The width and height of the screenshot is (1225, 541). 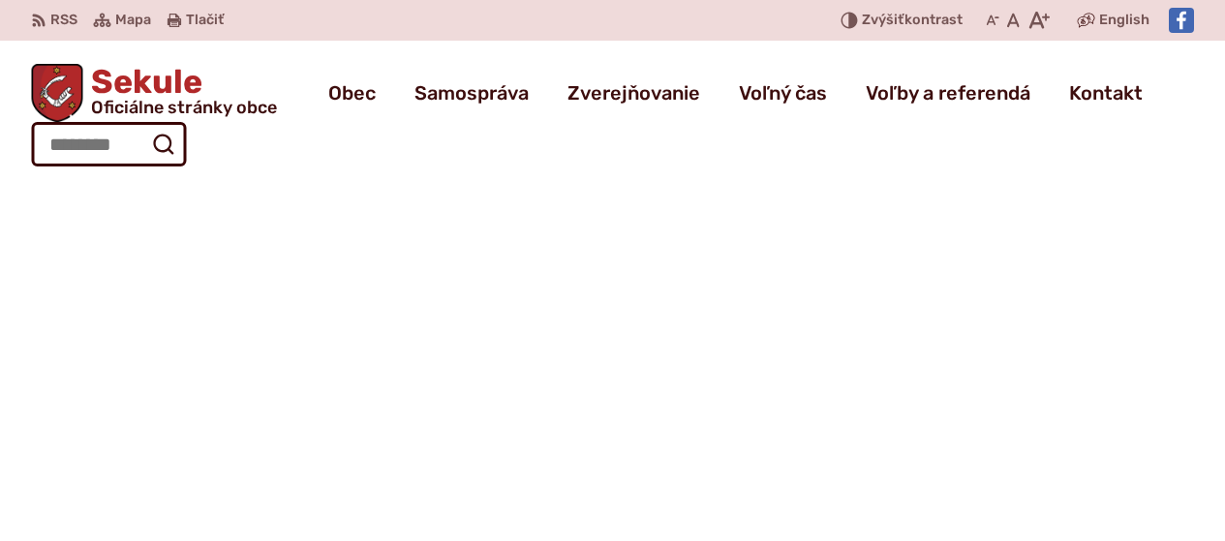 I want to click on span: Obec, so click(x=351, y=93).